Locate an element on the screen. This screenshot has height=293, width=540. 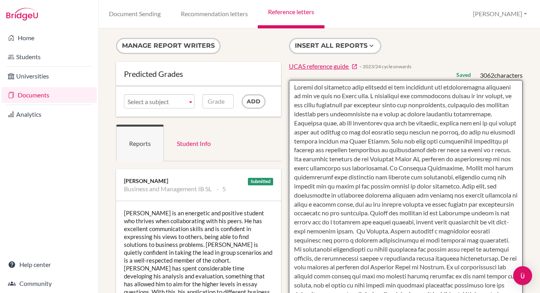
a: Documents is located at coordinates (49, 95).